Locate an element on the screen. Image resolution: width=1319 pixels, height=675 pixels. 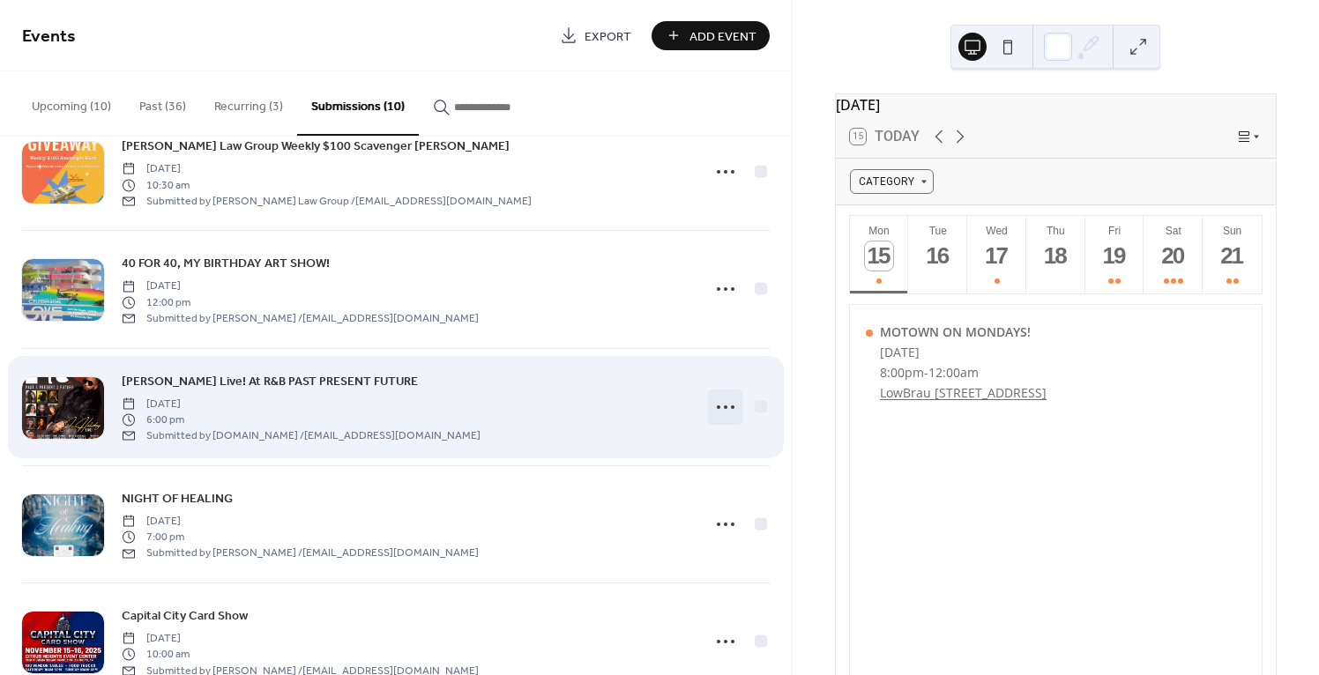
div: 15 is located at coordinates (879, 256).